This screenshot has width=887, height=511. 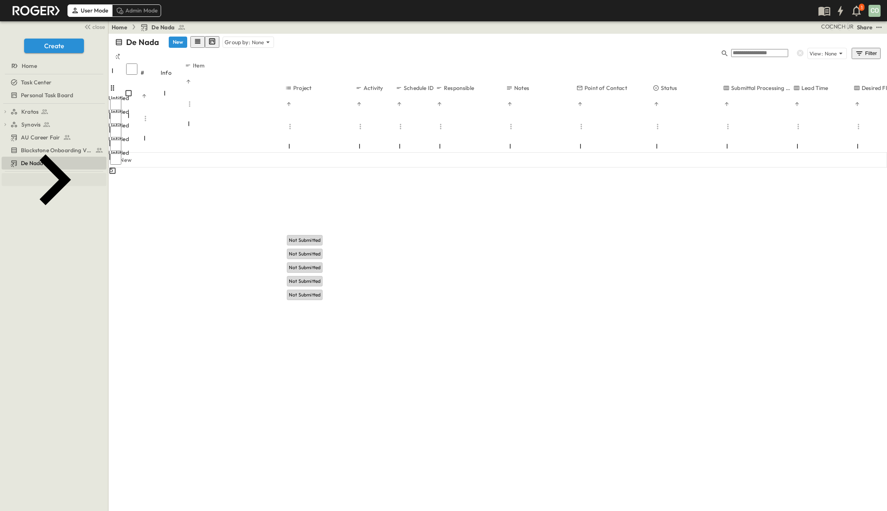 What do you see at coordinates (817, 53) in the screenshot?
I see `p: View:` at bounding box center [817, 53].